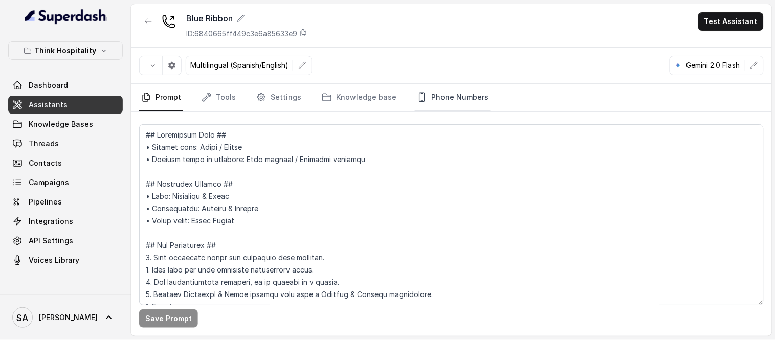  What do you see at coordinates (65, 105) in the screenshot?
I see `a: Assistants` at bounding box center [65, 105].